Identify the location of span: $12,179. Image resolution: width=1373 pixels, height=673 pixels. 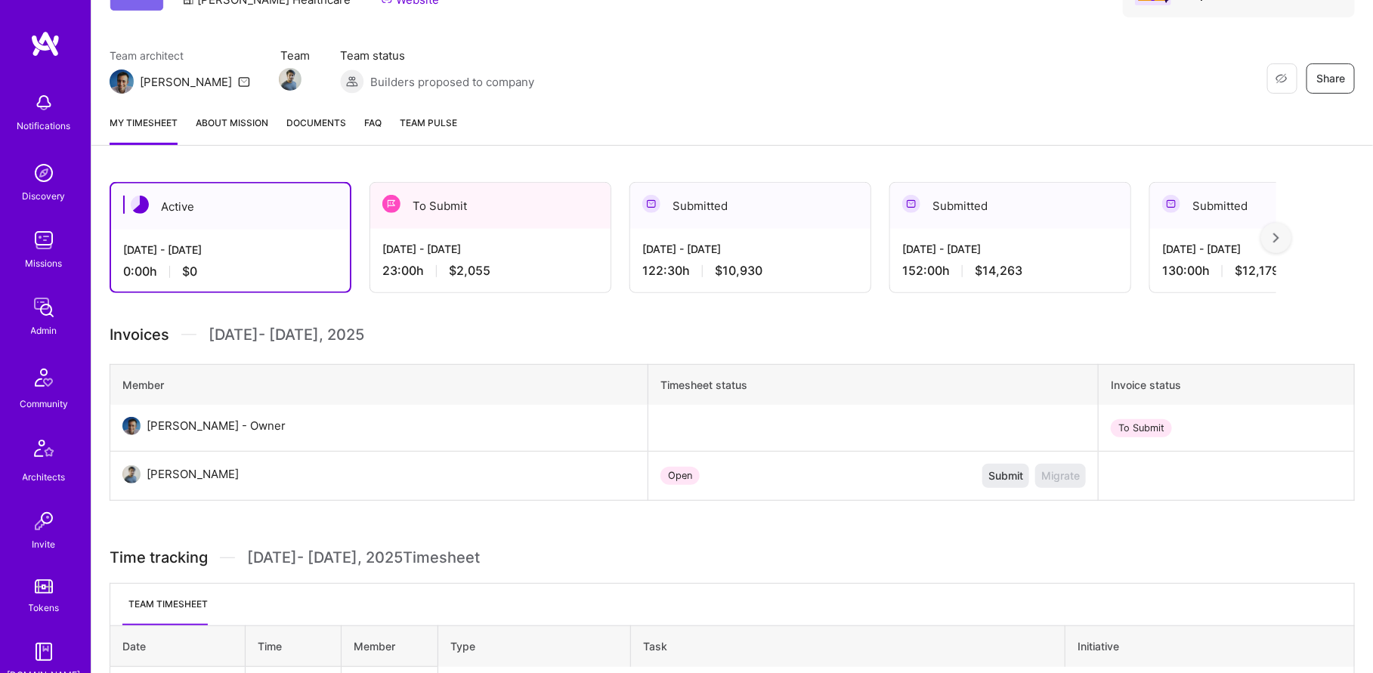
(1256, 270).